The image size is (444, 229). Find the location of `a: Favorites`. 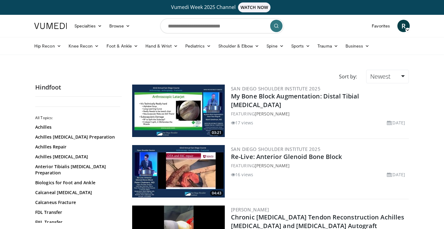

a: Favorites is located at coordinates (380, 26).